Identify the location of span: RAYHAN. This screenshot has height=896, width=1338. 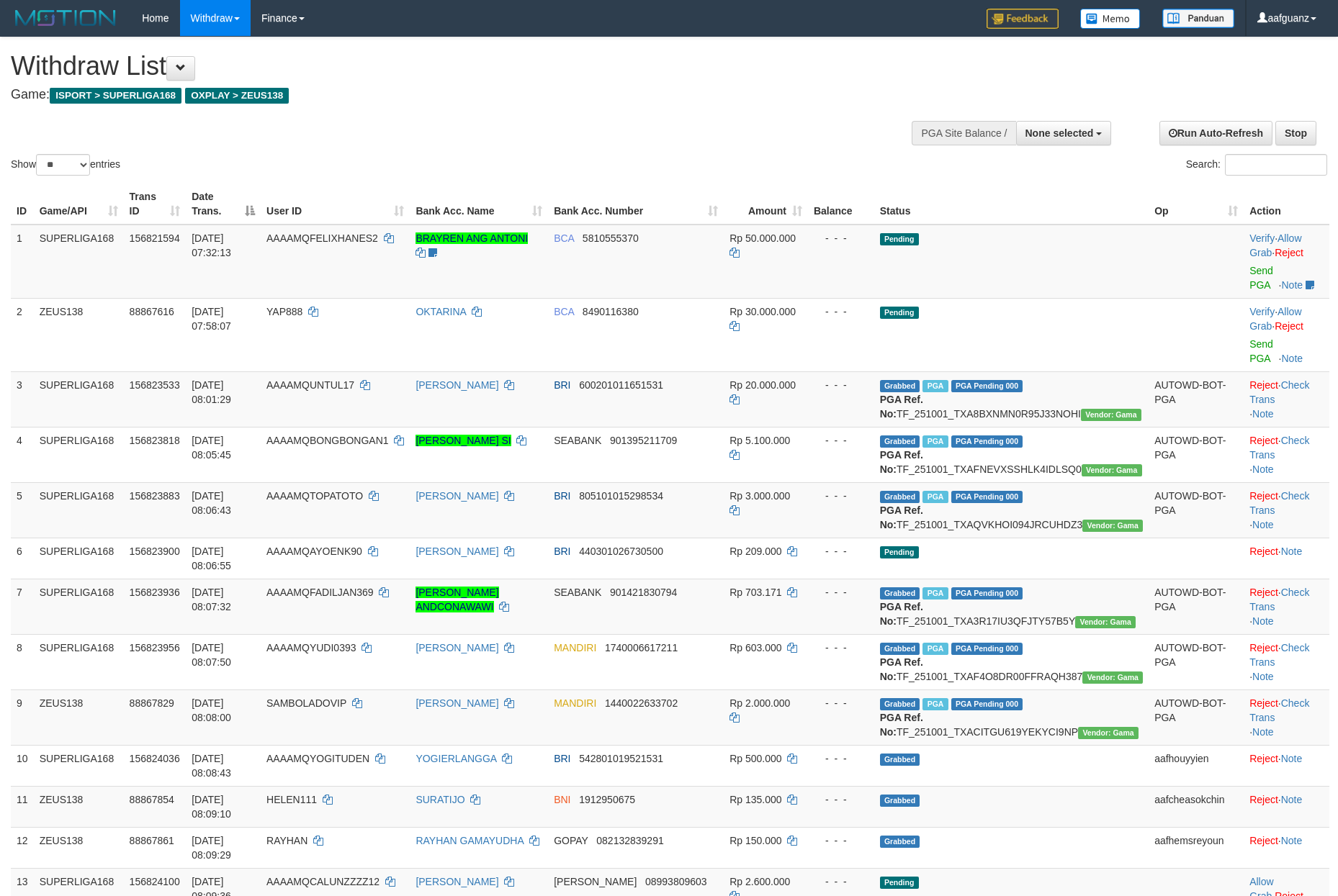
(286, 841).